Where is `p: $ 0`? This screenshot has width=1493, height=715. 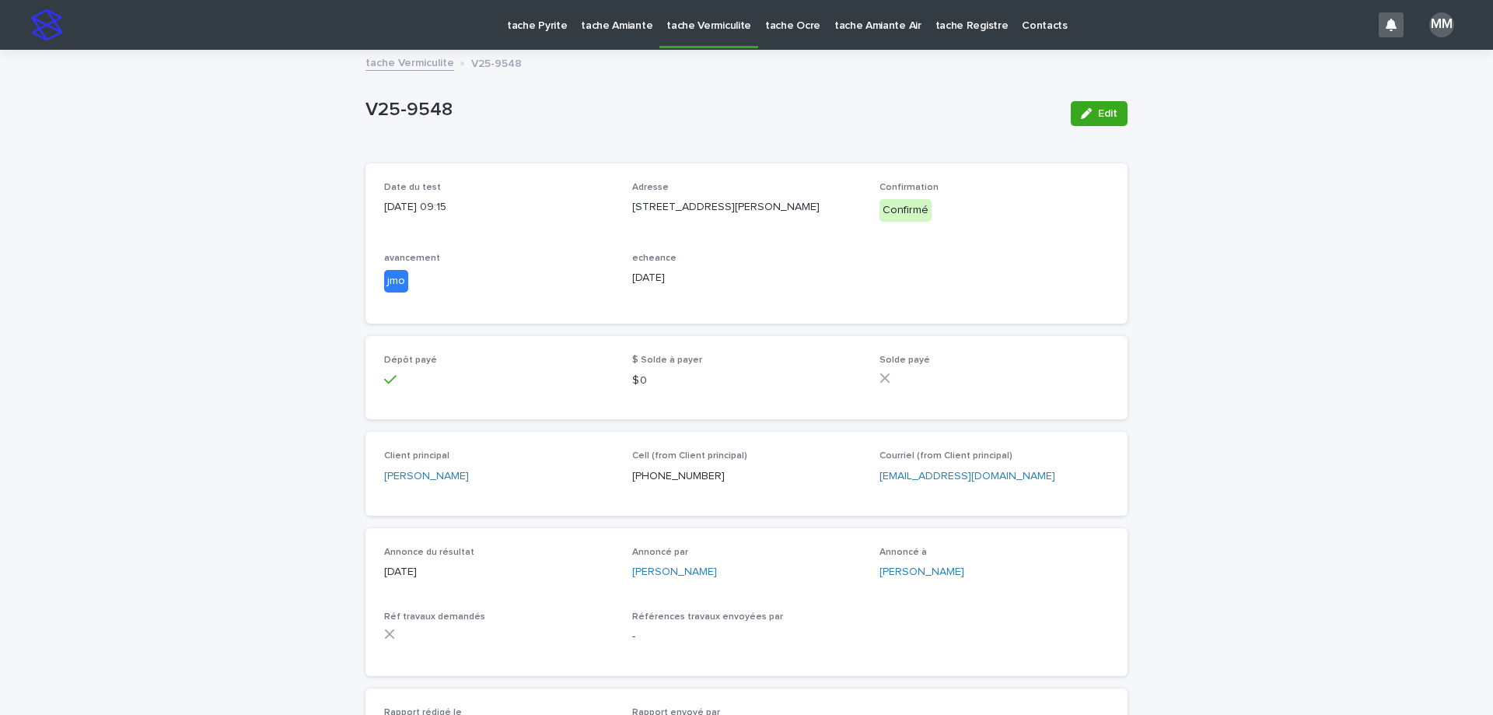 p: $ 0 is located at coordinates (746, 380).